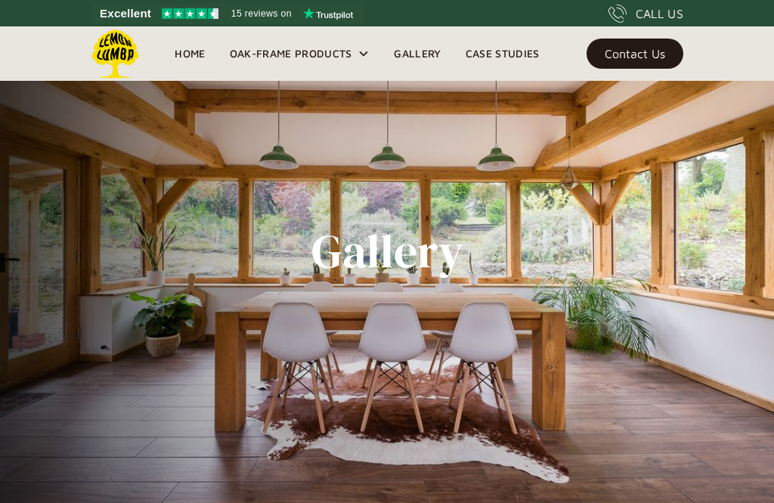 The width and height of the screenshot is (774, 503). Describe the element at coordinates (190, 54) in the screenshot. I see `a: Home` at that location.